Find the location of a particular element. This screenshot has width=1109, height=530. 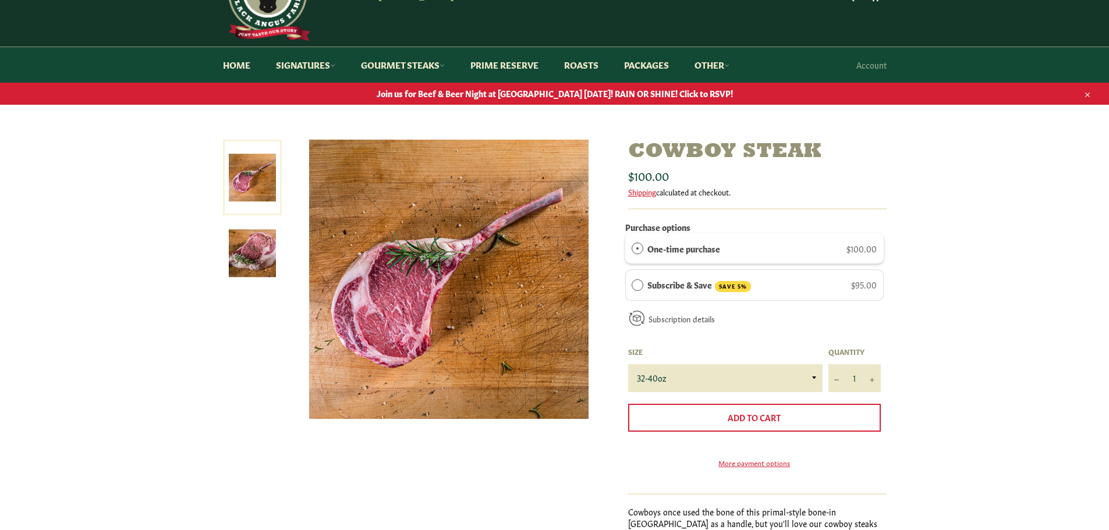

a: Roasts is located at coordinates (581, 65).